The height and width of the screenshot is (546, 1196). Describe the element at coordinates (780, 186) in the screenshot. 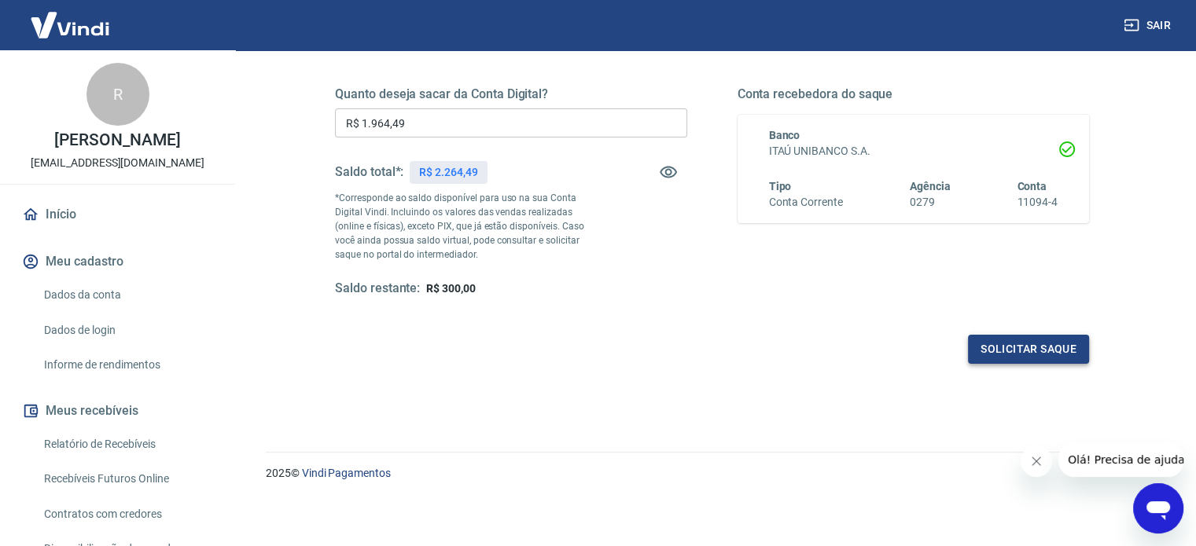

I see `span: Tipo` at that location.